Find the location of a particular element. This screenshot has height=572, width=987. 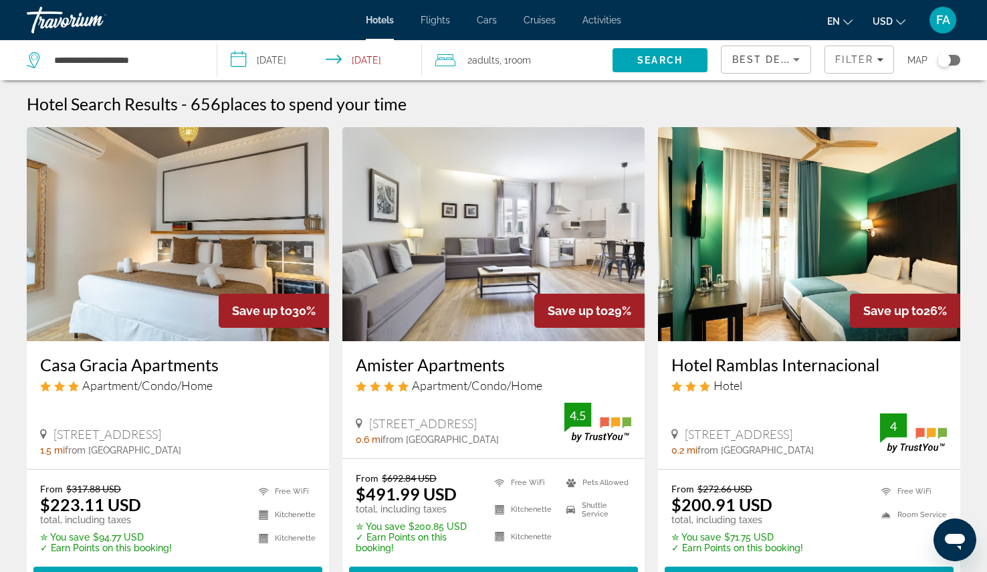

del: $272.66 USD is located at coordinates (725, 488).